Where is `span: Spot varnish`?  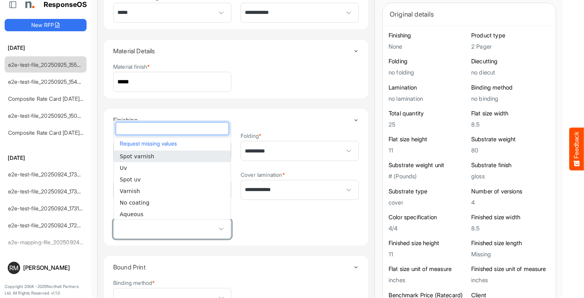 span: Spot varnish is located at coordinates (137, 156).